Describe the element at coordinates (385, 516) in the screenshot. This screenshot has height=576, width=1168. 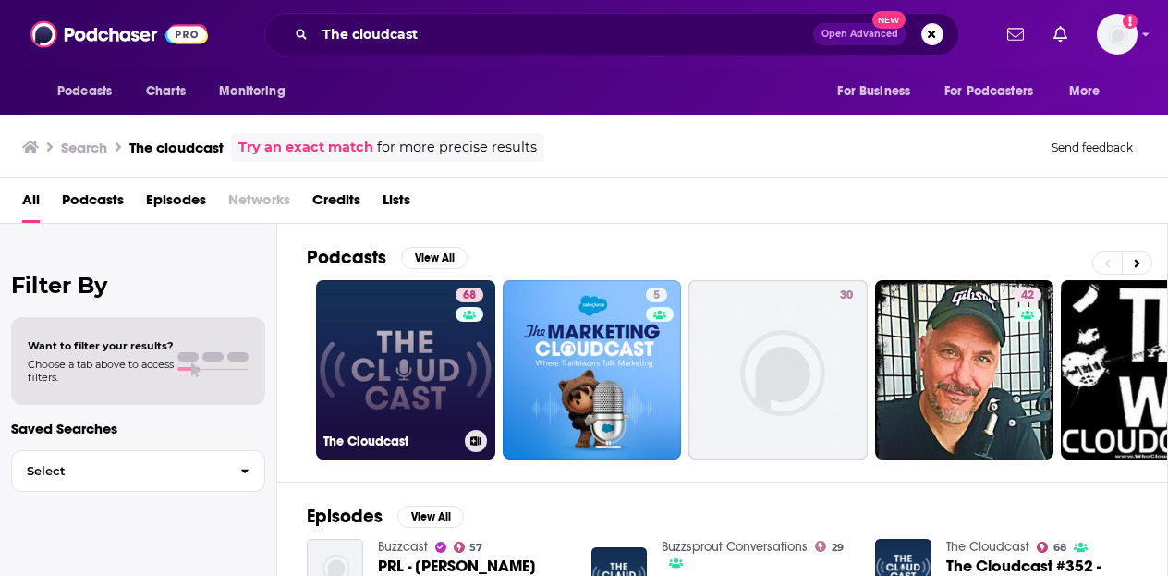
I see `a: EpisodesView All` at that location.